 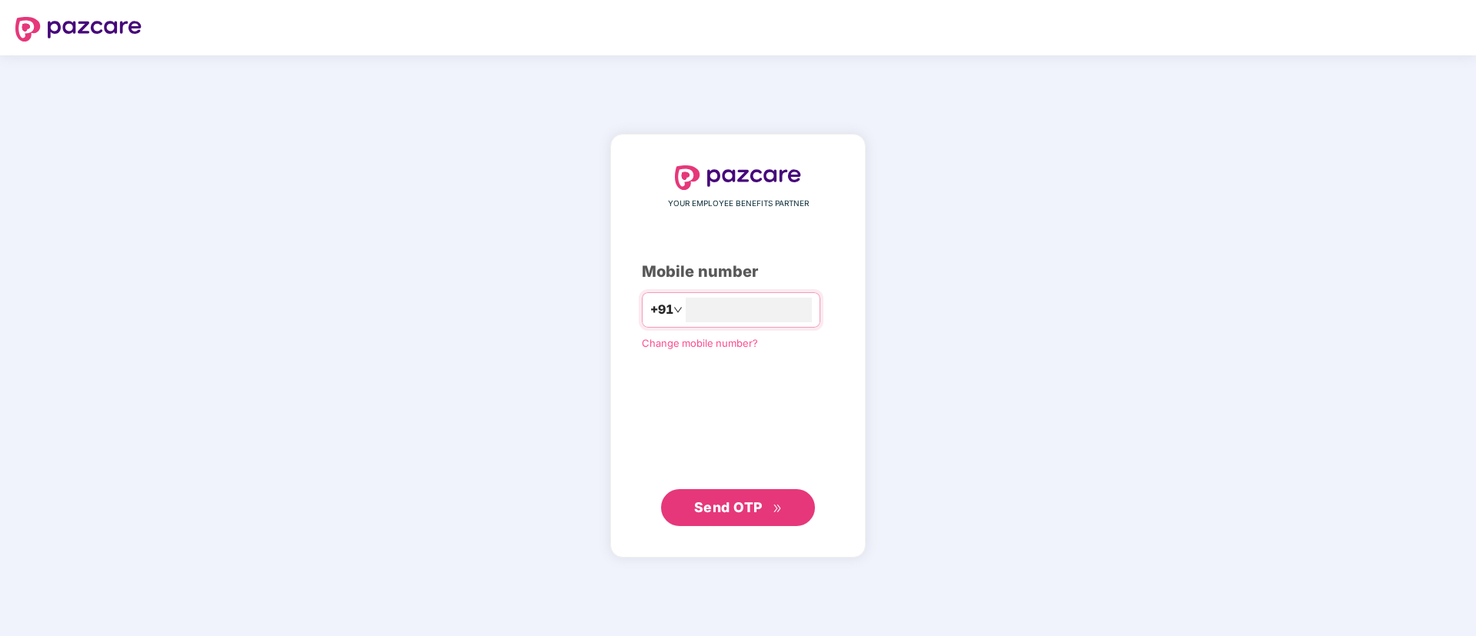 I want to click on span: YOUR EMPLOYEE BENEFITS PARTNER, so click(x=738, y=204).